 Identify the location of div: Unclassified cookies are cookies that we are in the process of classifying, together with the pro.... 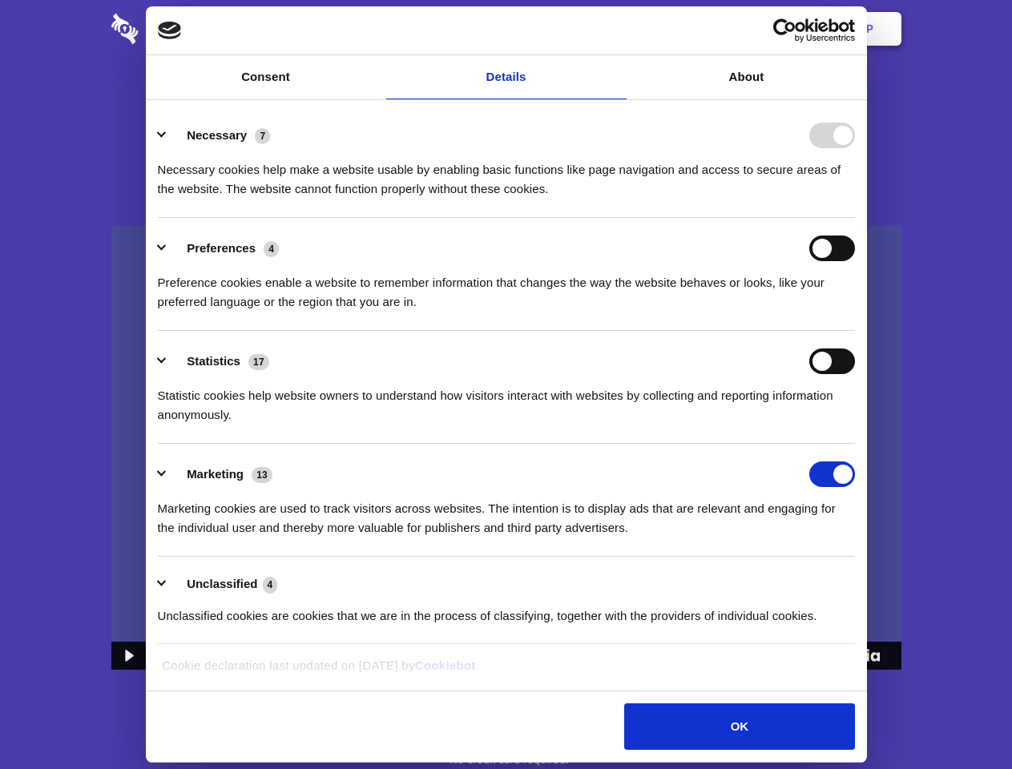
(506, 610).